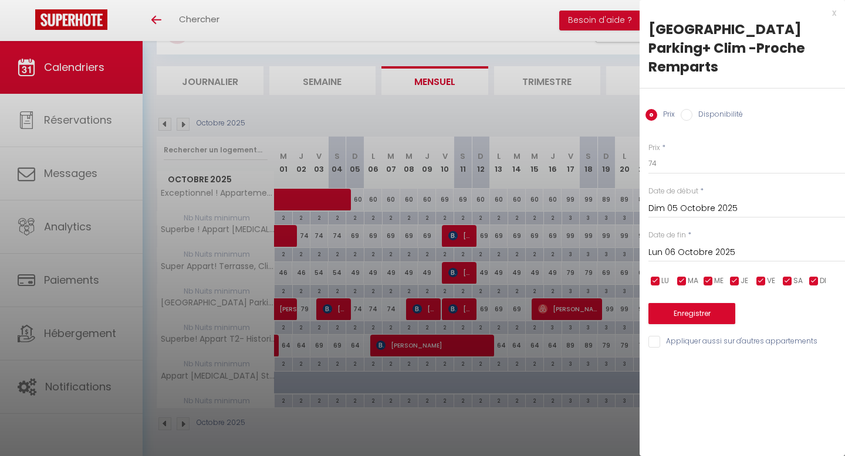  I want to click on span: DI, so click(822, 281).